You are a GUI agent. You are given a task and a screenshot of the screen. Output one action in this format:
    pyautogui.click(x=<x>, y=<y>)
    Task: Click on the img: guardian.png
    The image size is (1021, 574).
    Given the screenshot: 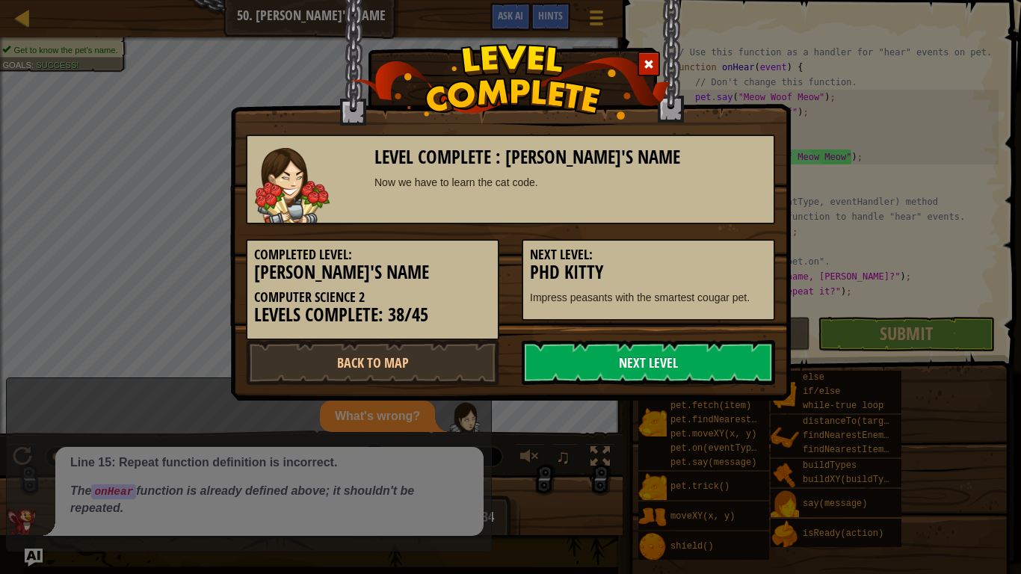 What is the action you would take?
    pyautogui.click(x=292, y=185)
    